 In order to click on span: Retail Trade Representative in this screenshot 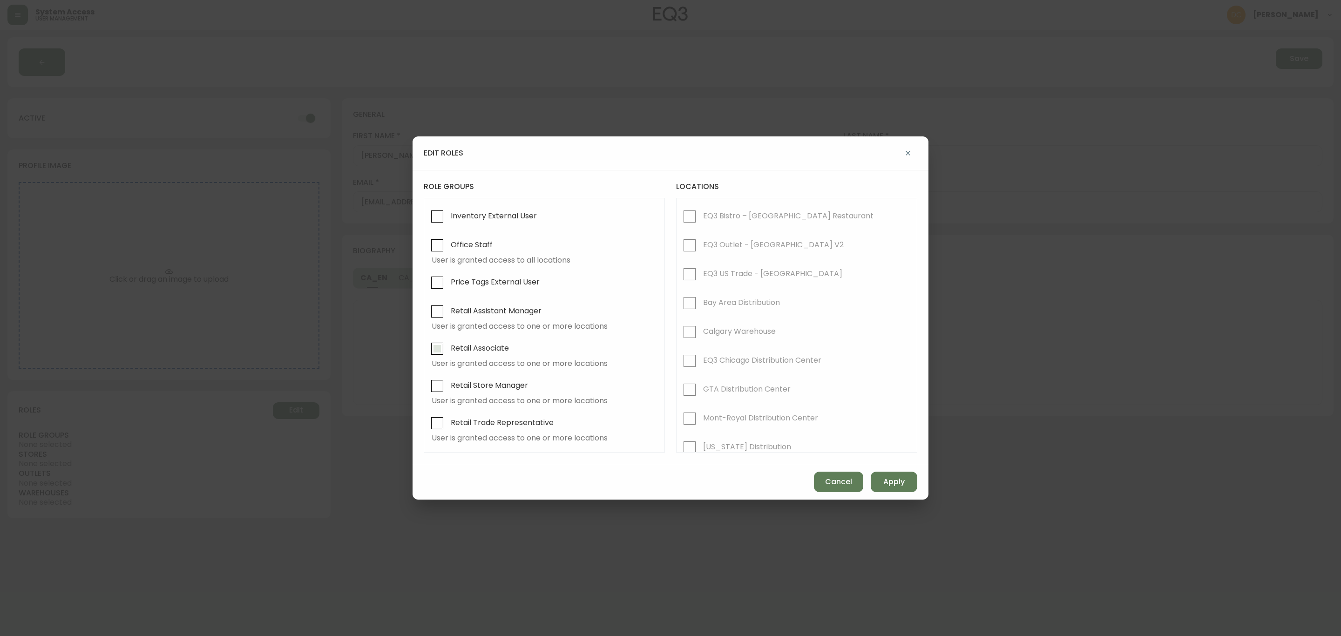, I will do `click(502, 422)`.